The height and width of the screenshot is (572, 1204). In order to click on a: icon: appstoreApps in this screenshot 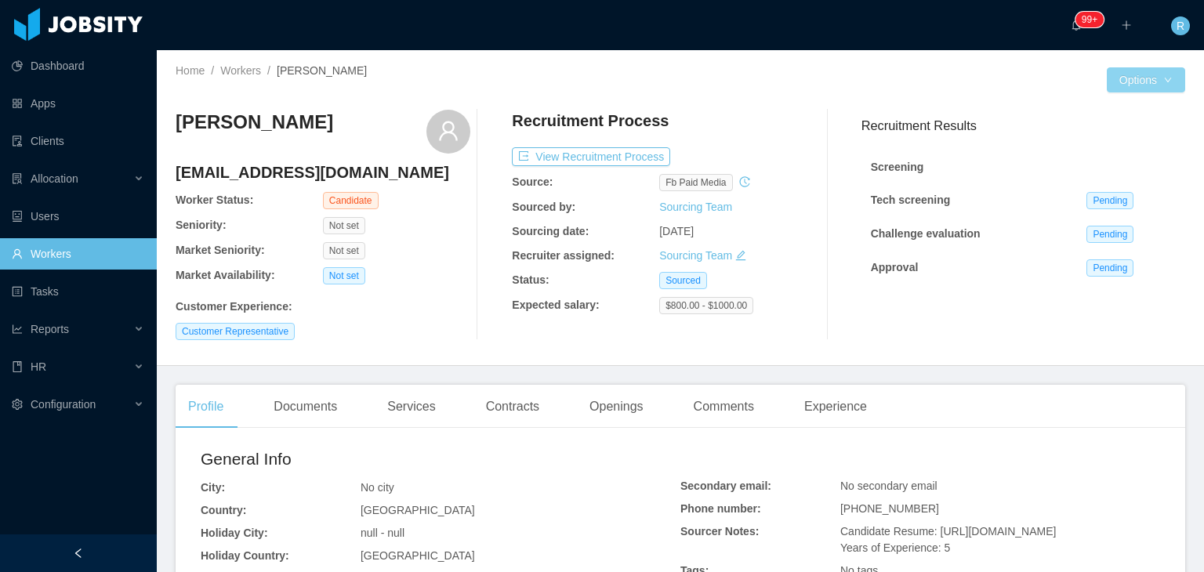, I will do `click(78, 103)`.